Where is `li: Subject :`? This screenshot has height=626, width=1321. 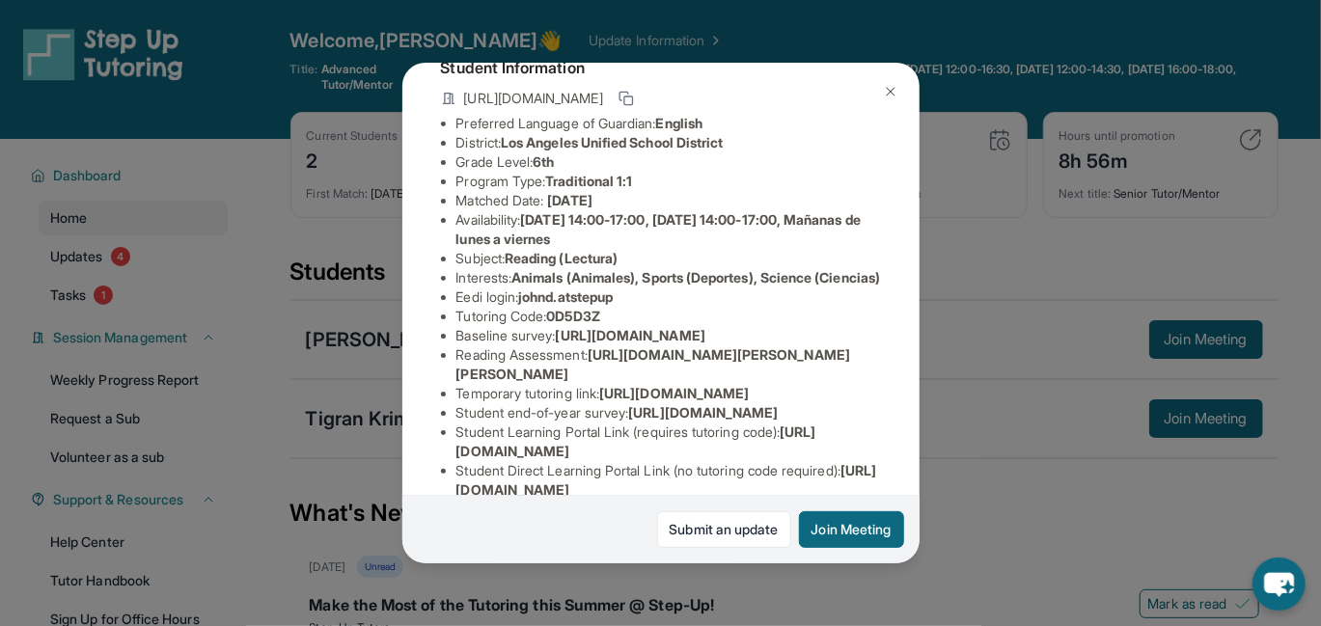 li: Subject : is located at coordinates (669, 259).